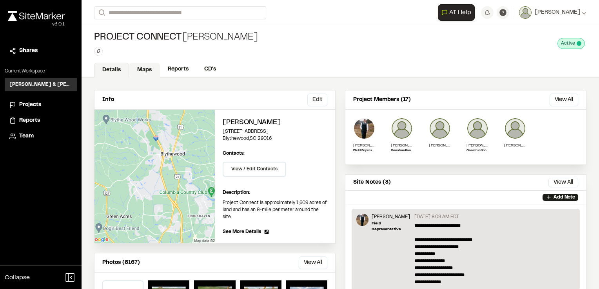  Describe the element at coordinates (477, 151) in the screenshot. I see `p: Construction Manager` at that location.